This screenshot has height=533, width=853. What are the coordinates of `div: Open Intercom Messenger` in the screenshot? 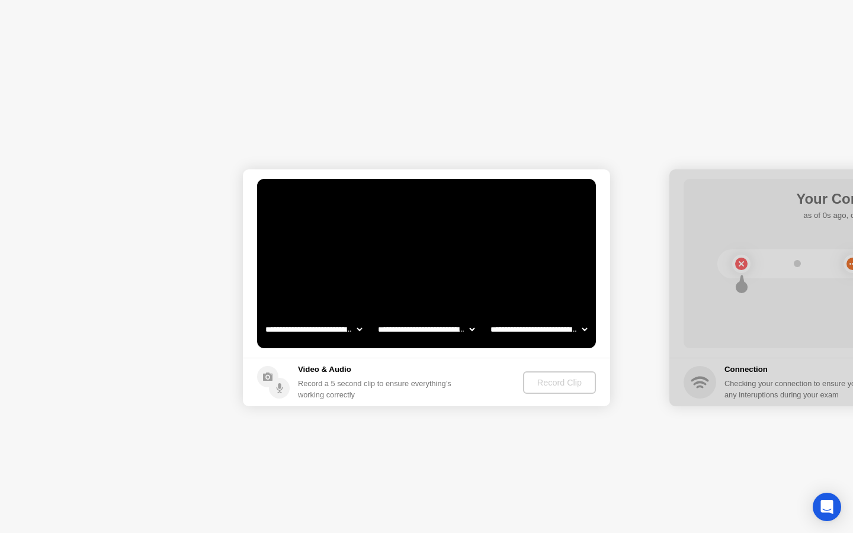 It's located at (827, 507).